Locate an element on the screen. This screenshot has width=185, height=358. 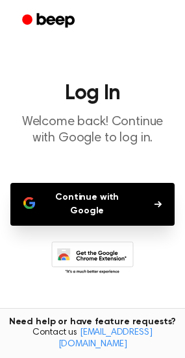
a: Beep is located at coordinates (49, 21).